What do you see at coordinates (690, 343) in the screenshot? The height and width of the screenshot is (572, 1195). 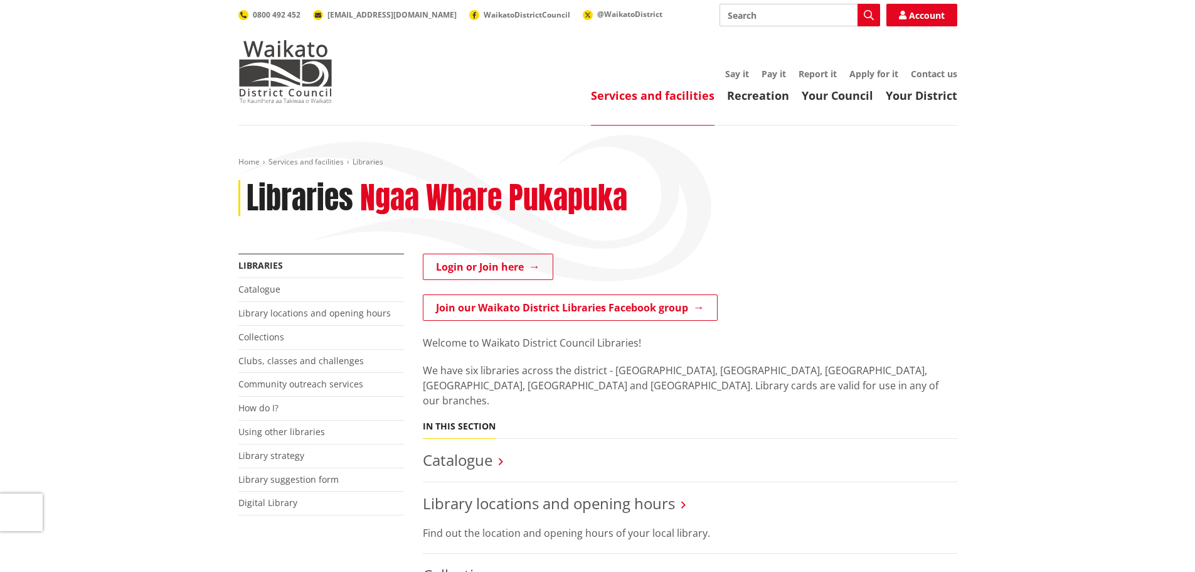 I see `p: Welcome to Waikato District Council Libraries!` at bounding box center [690, 343].